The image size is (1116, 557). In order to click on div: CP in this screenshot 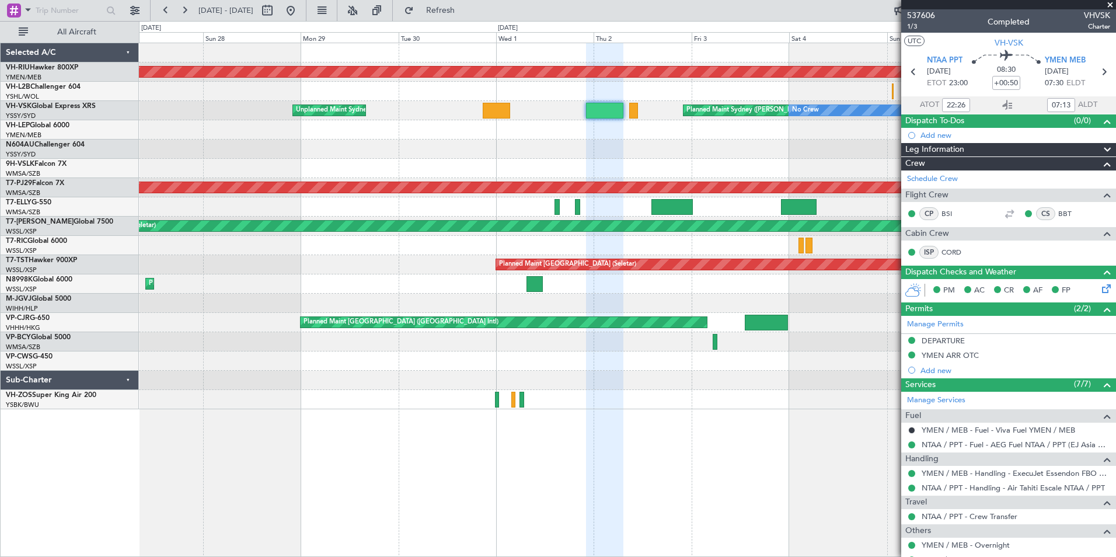, I will do `click(928, 214)`.